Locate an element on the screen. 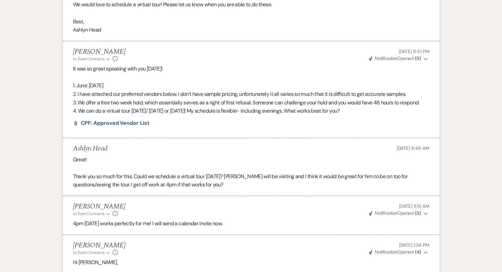  p: Ashlyn Head is located at coordinates (251, 30).